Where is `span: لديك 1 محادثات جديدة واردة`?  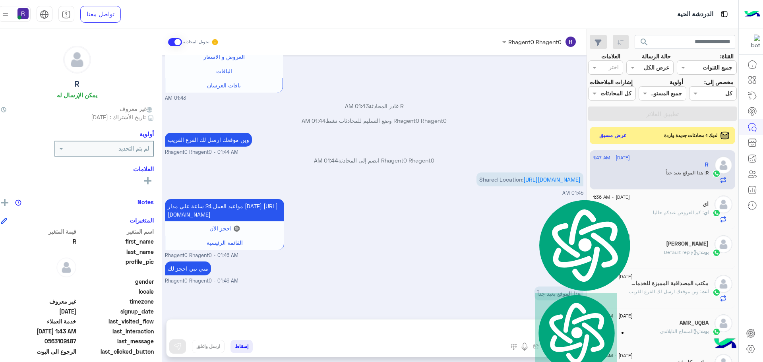 span: لديك 1 محادثات جديدة واردة is located at coordinates (691, 136).